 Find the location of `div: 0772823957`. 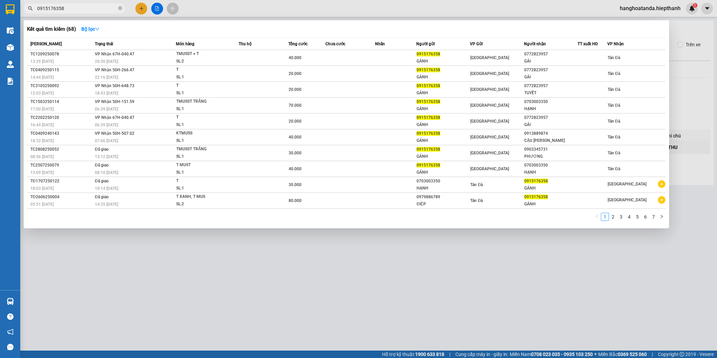

div: 0772823957 is located at coordinates (551, 54).